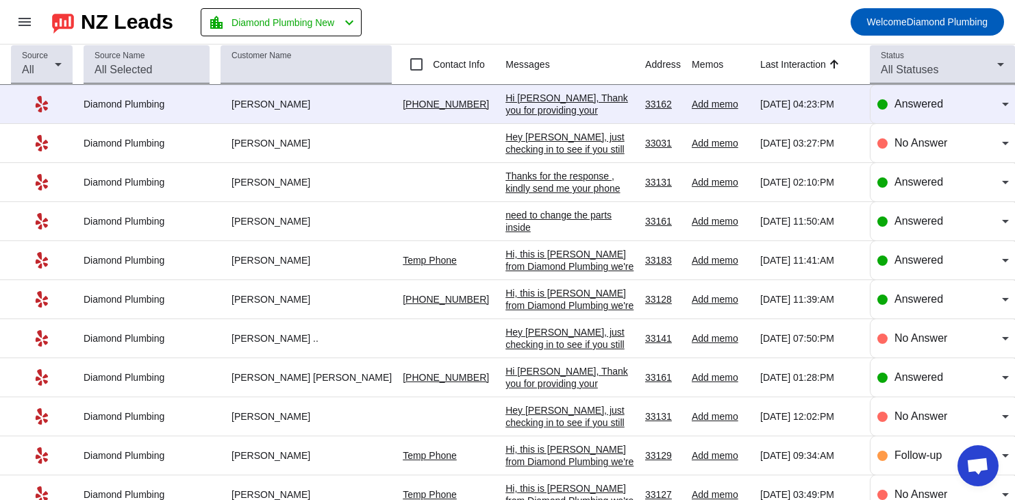 The image size is (1015, 500). What do you see at coordinates (663, 455) in the screenshot?
I see `div: 33129` at bounding box center [663, 455].